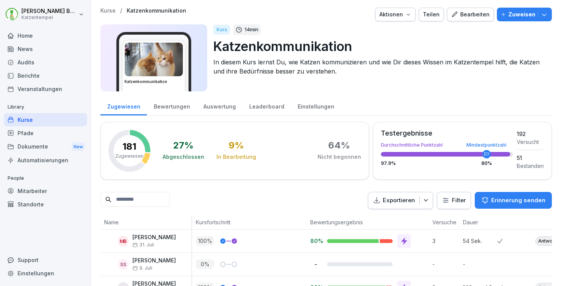  I want to click on a: Standorte, so click(45, 204).